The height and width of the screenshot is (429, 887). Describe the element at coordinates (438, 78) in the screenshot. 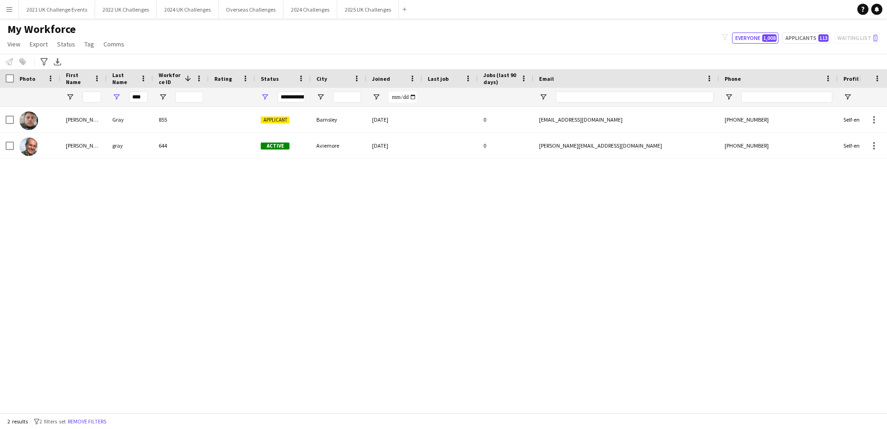

I see `span: Last job` at that location.